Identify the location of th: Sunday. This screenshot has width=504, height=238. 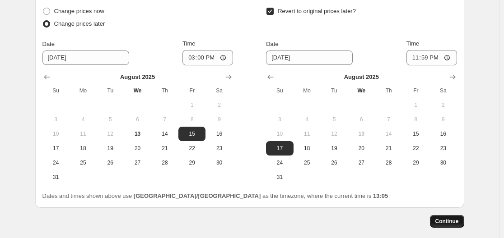
(279, 91).